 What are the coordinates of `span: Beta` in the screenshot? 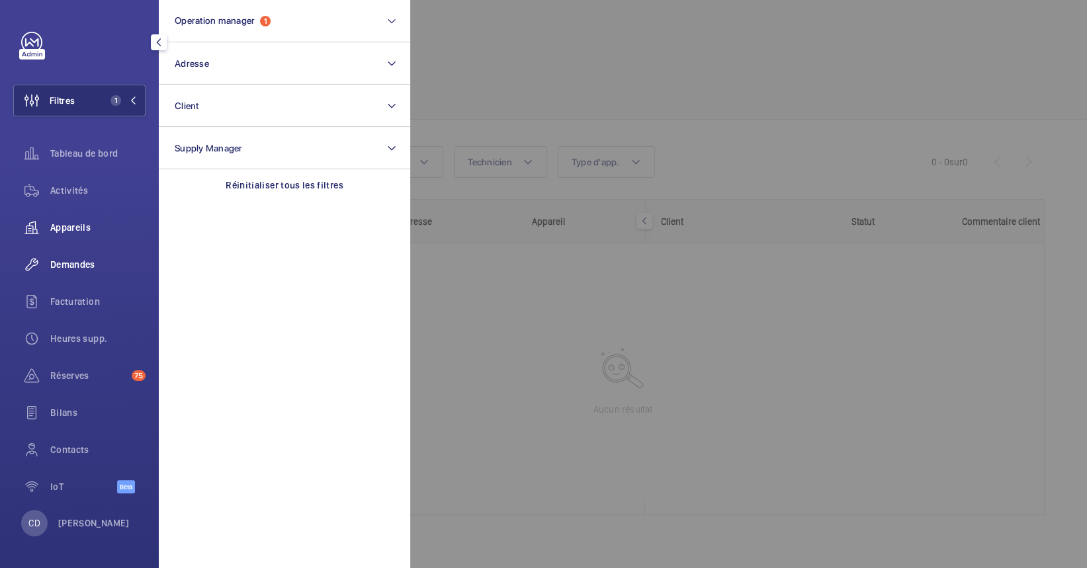 It's located at (126, 487).